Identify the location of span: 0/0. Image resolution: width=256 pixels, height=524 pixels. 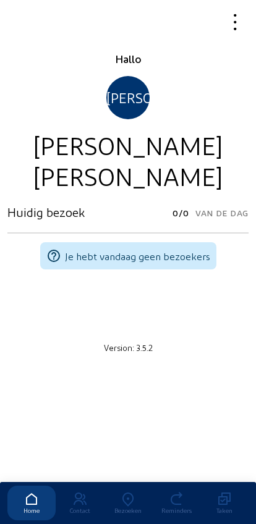
(181, 213).